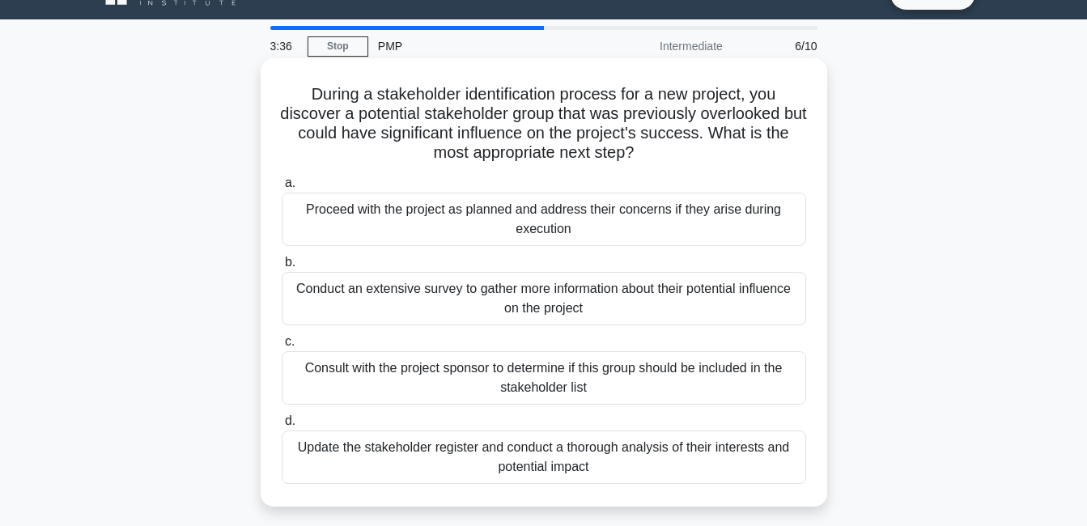 This screenshot has width=1087, height=526. I want to click on span: d., so click(290, 420).